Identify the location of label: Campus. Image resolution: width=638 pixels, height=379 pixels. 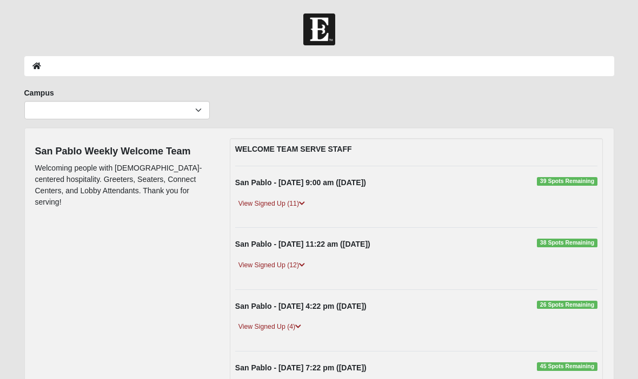
(39, 93).